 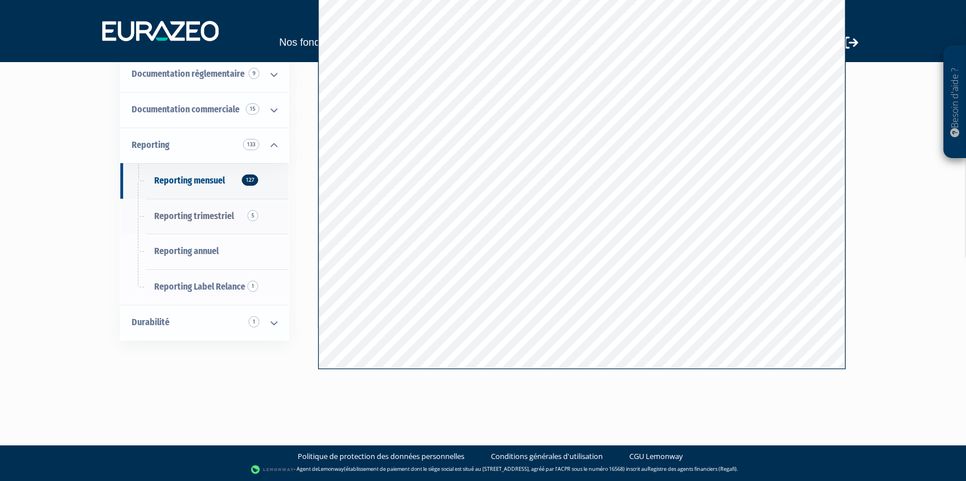 I want to click on img: logo-lemonway.png, so click(x=272, y=470).